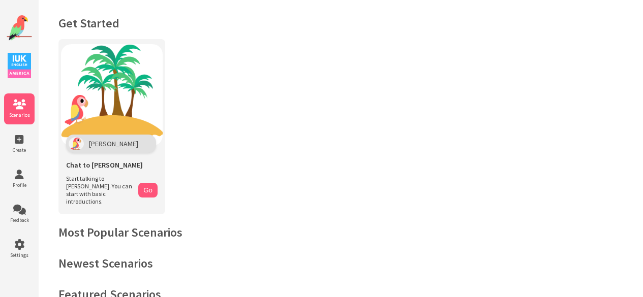 The image size is (643, 297). Describe the element at coordinates (19, 220) in the screenshot. I see `span: Feedback` at that location.